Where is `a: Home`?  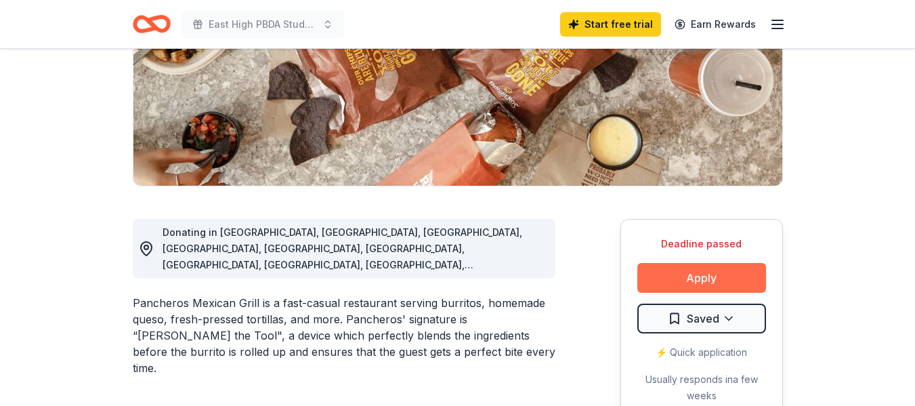
a: Home is located at coordinates (152, 24).